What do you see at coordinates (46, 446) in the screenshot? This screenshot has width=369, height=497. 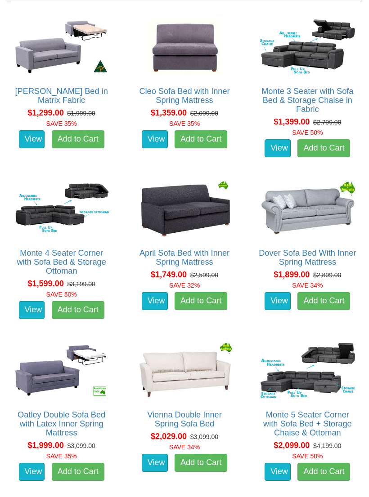 I see `span: $1,999.00` at bounding box center [46, 446].